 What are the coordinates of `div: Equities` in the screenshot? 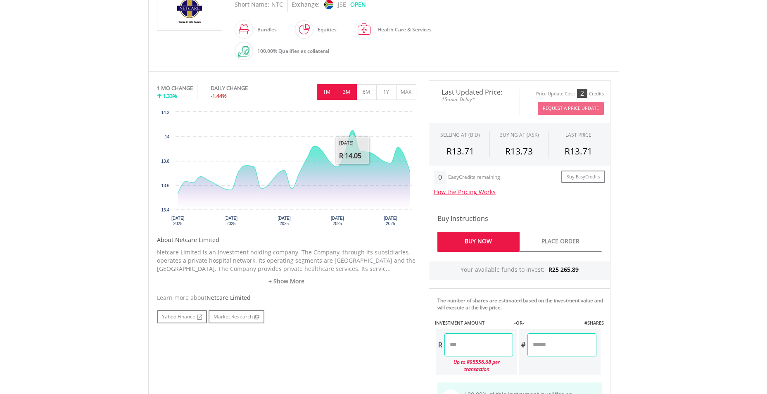 It's located at (325, 30).